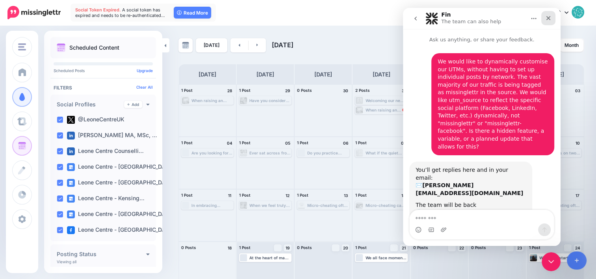 This screenshot has height=279, width=596. Describe the element at coordinates (345, 248) in the screenshot. I see `a: 20` at that location.